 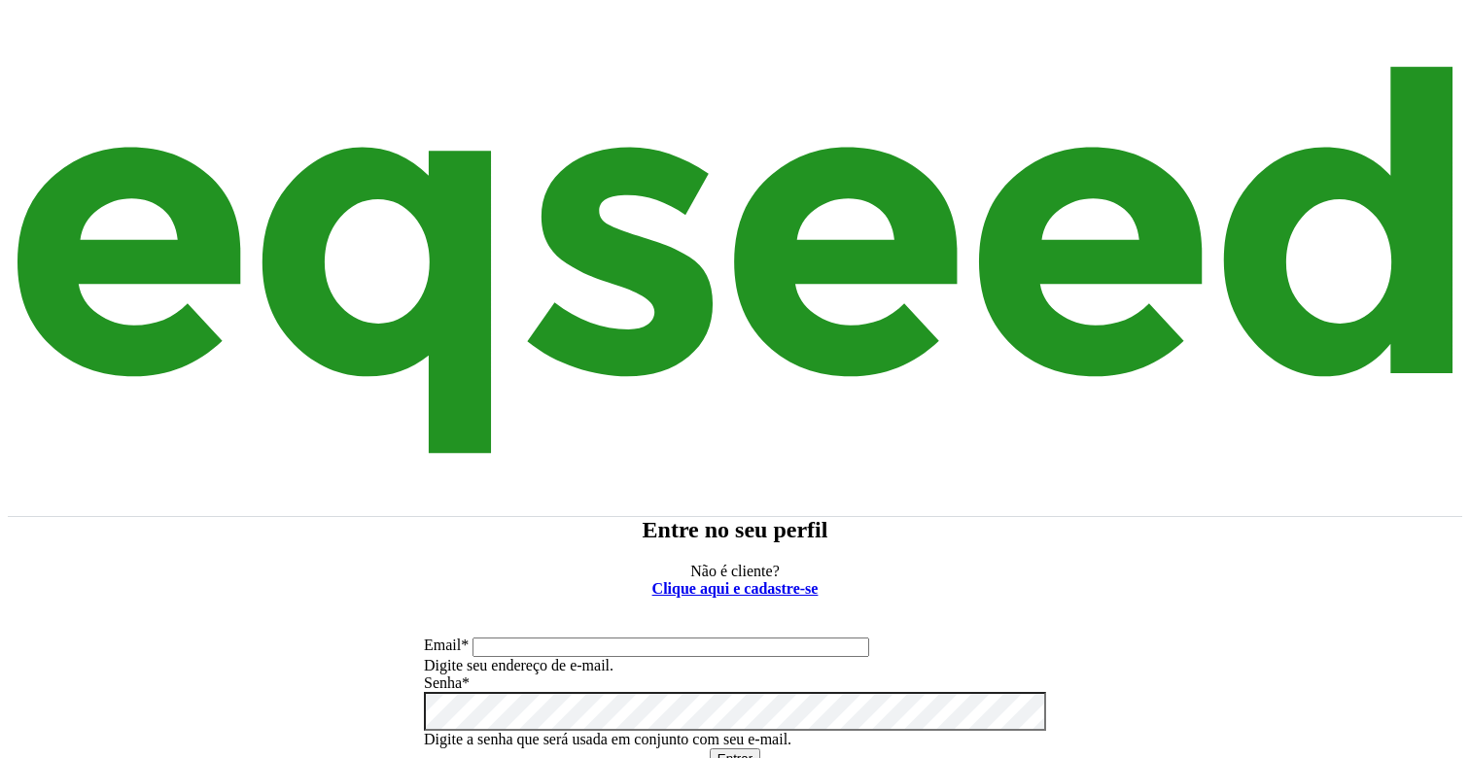 What do you see at coordinates (735, 530) in the screenshot?
I see `h2: Entre no seu perfil` at bounding box center [735, 530].